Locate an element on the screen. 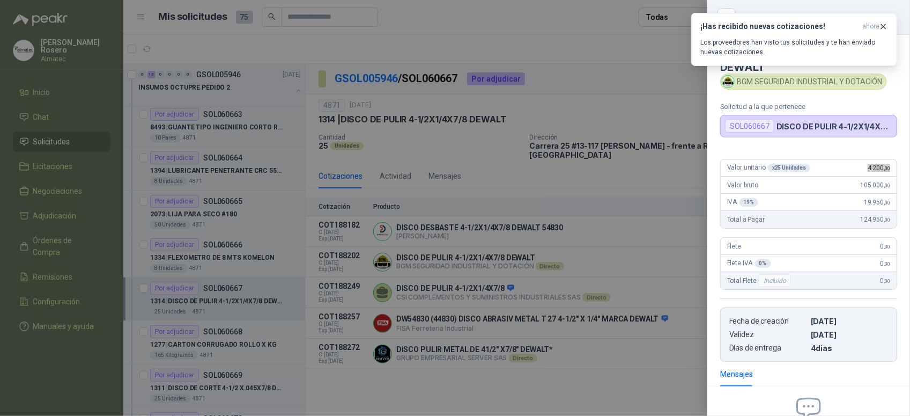  img: Company Logo is located at coordinates (728, 82).